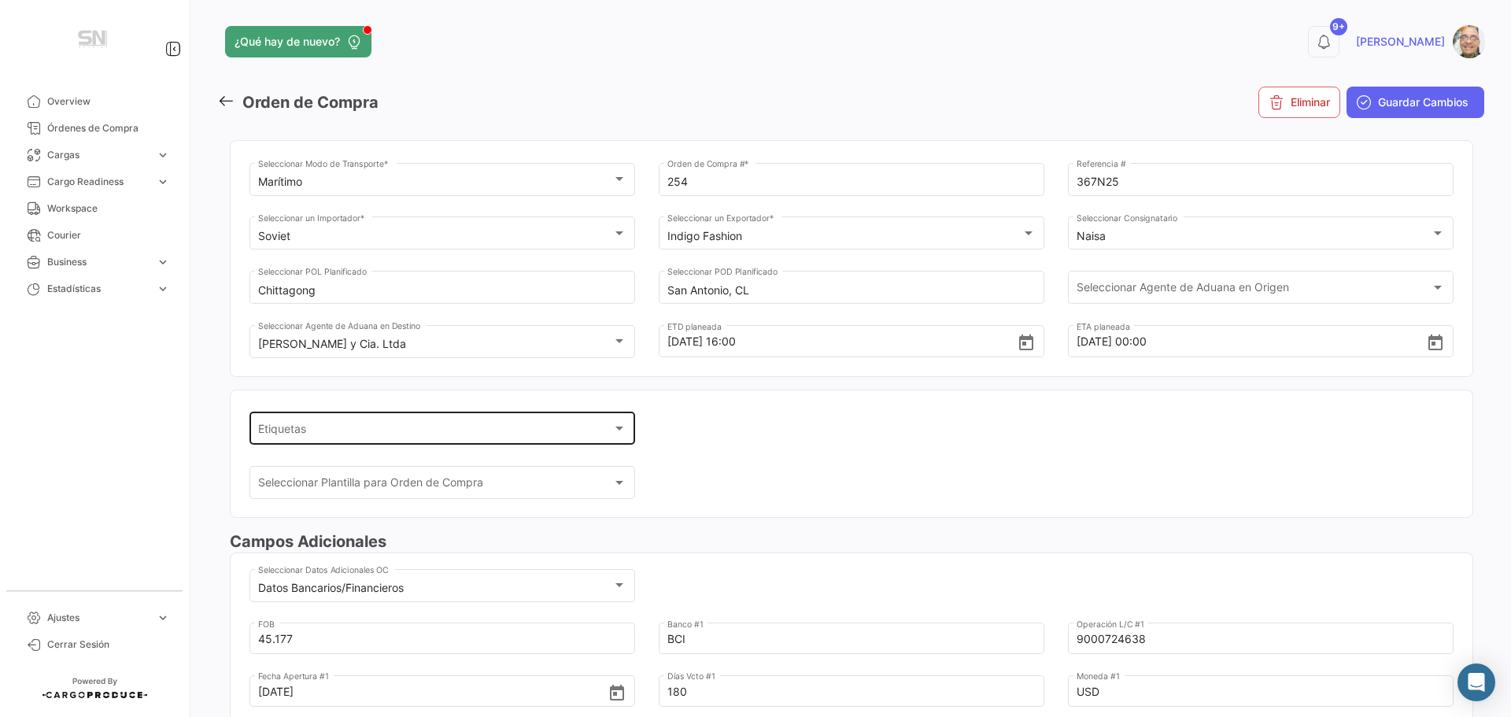  What do you see at coordinates (109, 235) in the screenshot?
I see `span: Courier` at bounding box center [109, 235].